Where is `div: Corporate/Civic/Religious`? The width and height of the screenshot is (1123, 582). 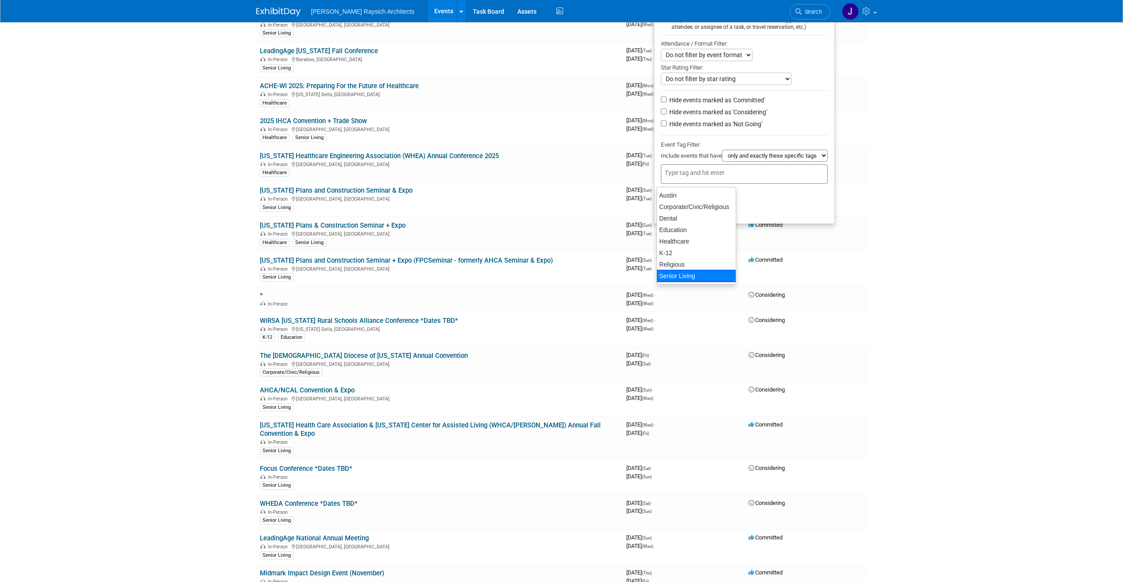
div: Corporate/Civic/Religious is located at coordinates (291, 372).